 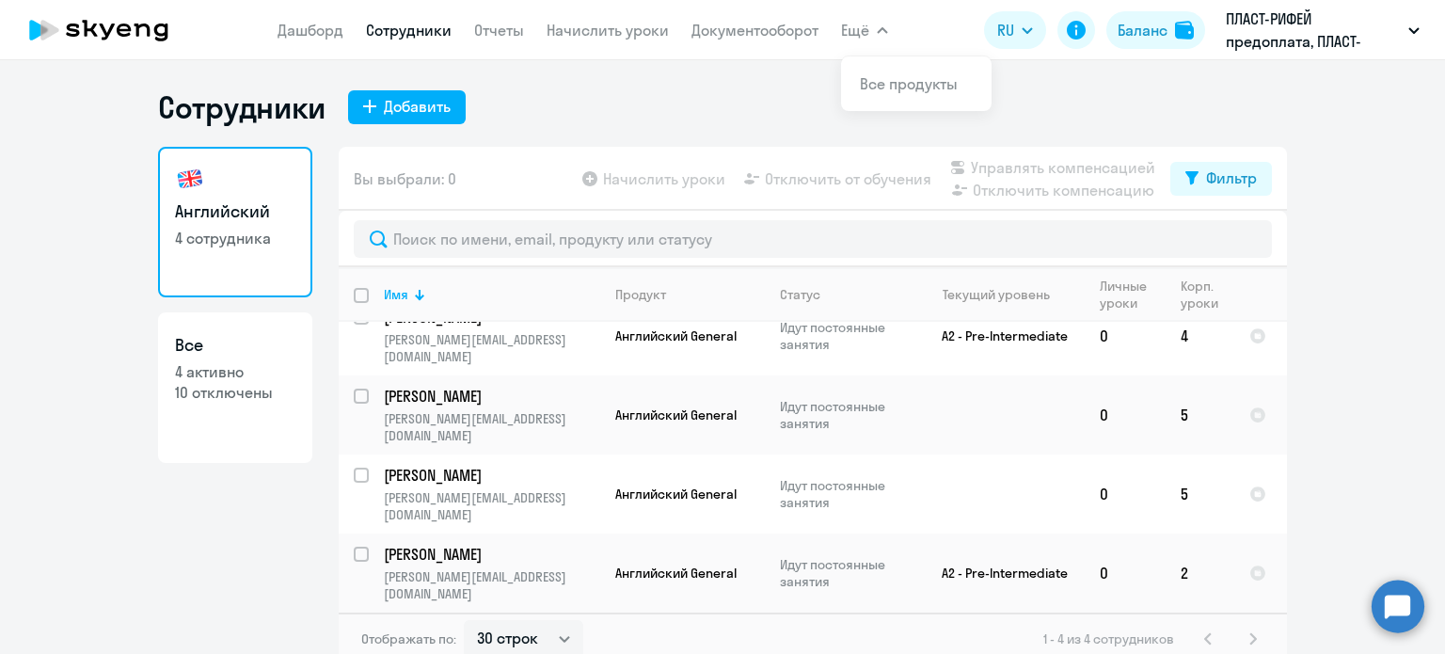 I want to click on a: Дашборд, so click(x=310, y=30).